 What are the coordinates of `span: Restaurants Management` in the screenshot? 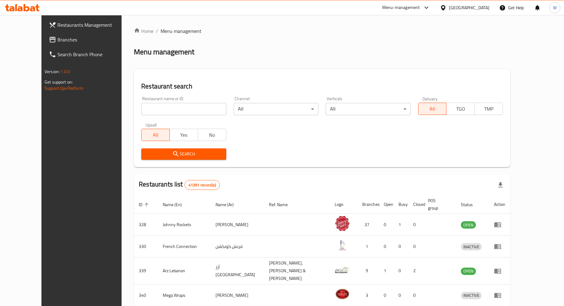 It's located at (94, 25).